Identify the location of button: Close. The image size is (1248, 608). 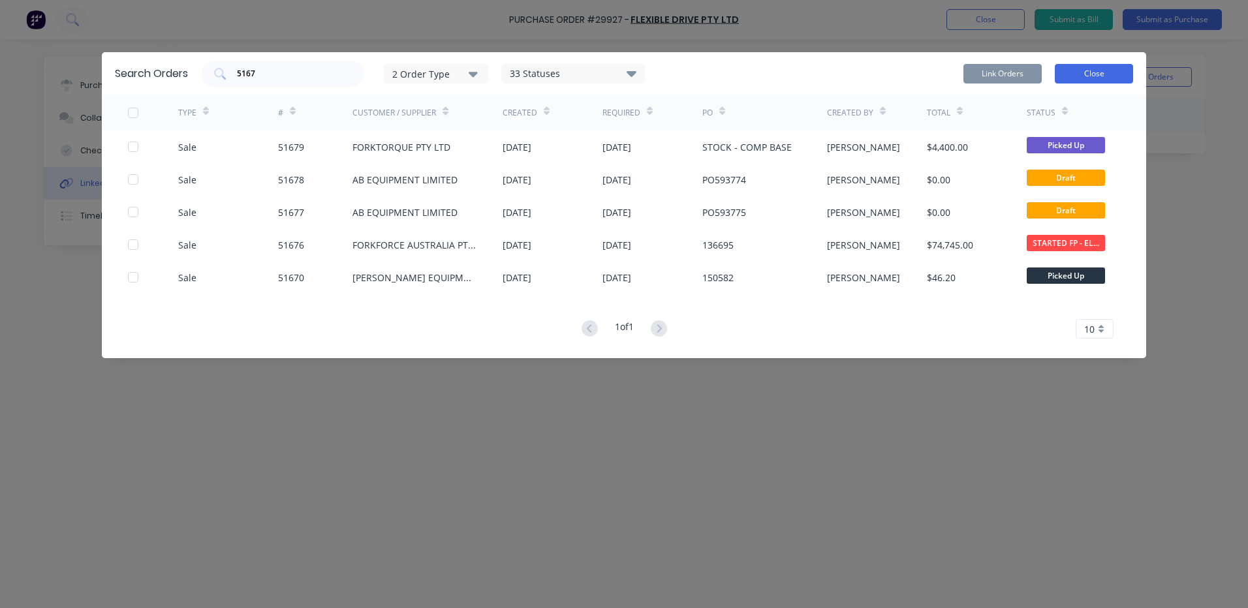
(1094, 74).